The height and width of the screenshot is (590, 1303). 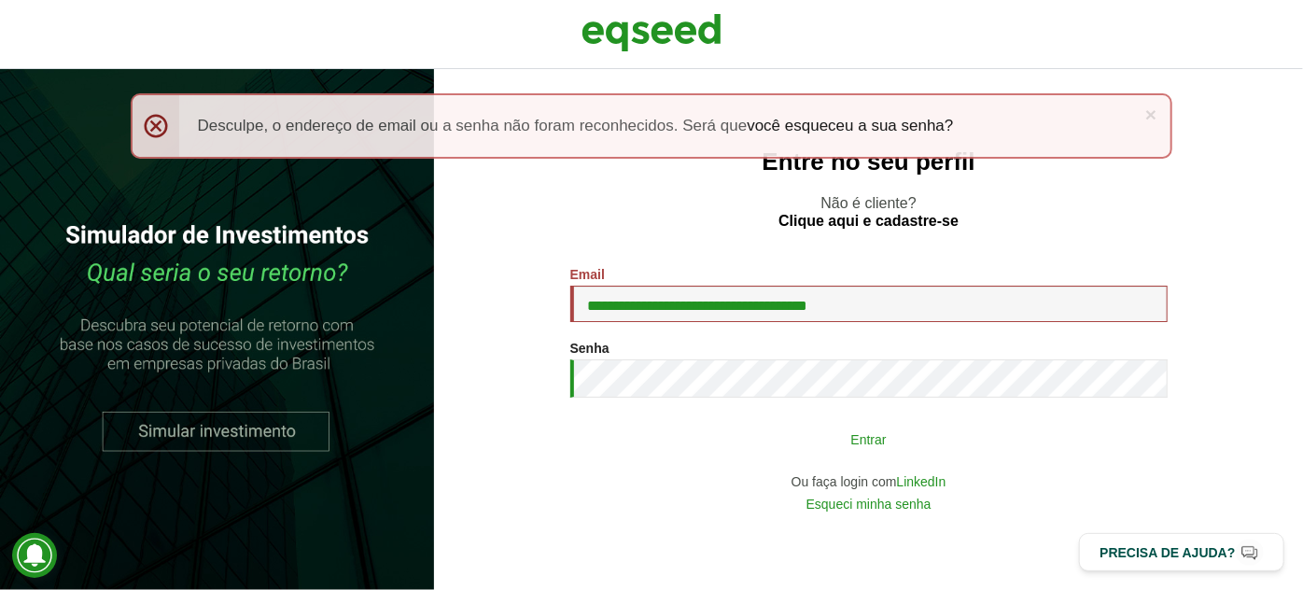 What do you see at coordinates (869, 482) in the screenshot?
I see `div: Ou faça login com` at bounding box center [869, 482].